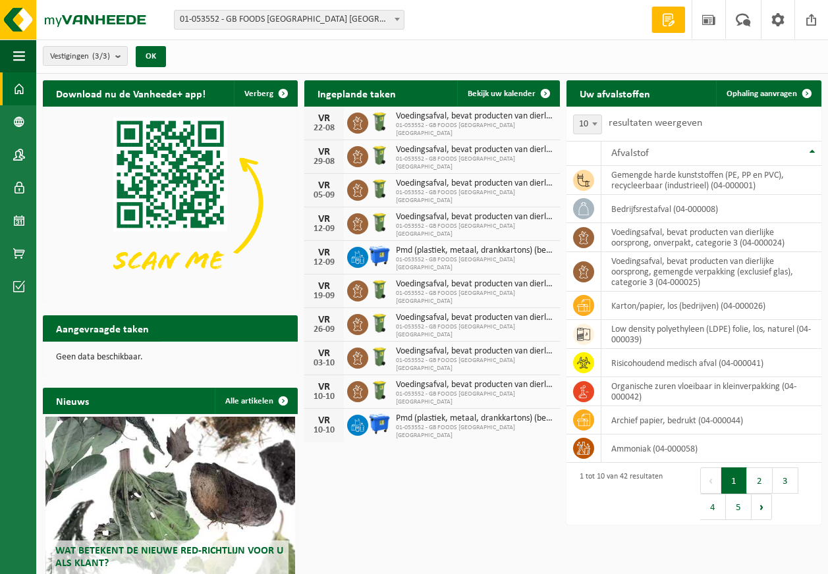 Image resolution: width=828 pixels, height=574 pixels. What do you see at coordinates (618, 494) in the screenshot?
I see `div: 1 tot 10 van 42 resultaten` at bounding box center [618, 494].